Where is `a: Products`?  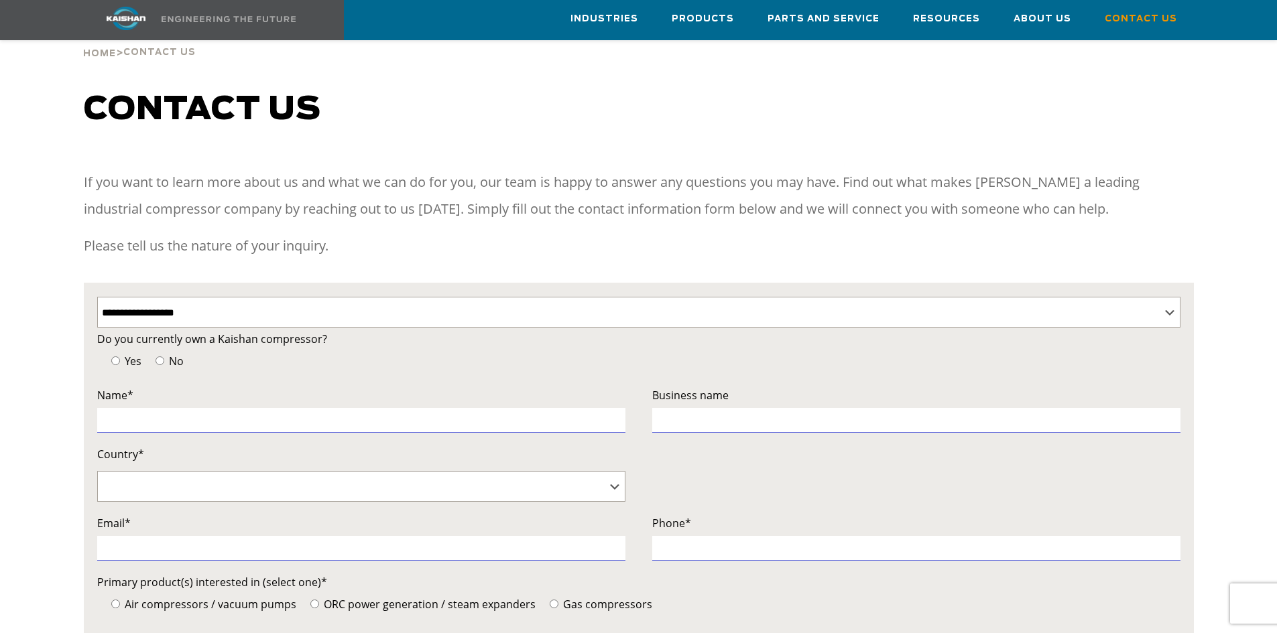 a: Products is located at coordinates (702, 19).